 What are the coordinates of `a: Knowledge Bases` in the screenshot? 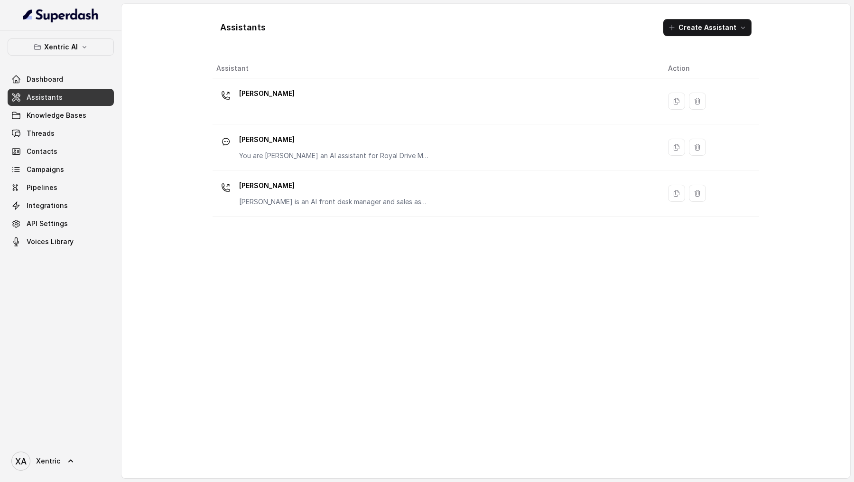 It's located at (61, 115).